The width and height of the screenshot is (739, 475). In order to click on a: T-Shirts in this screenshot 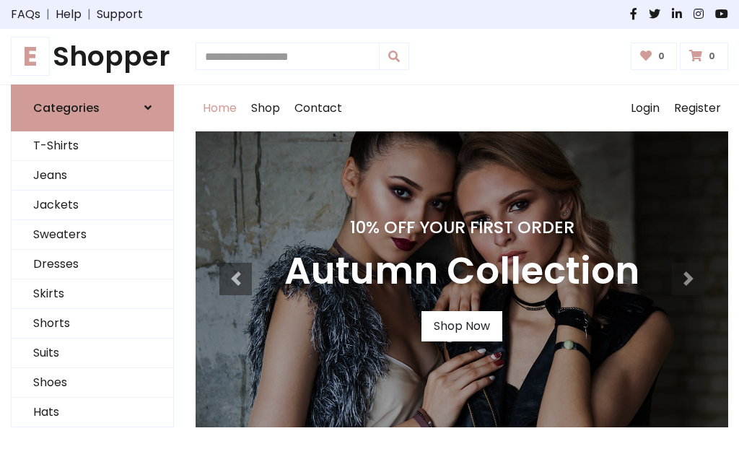, I will do `click(92, 146)`.